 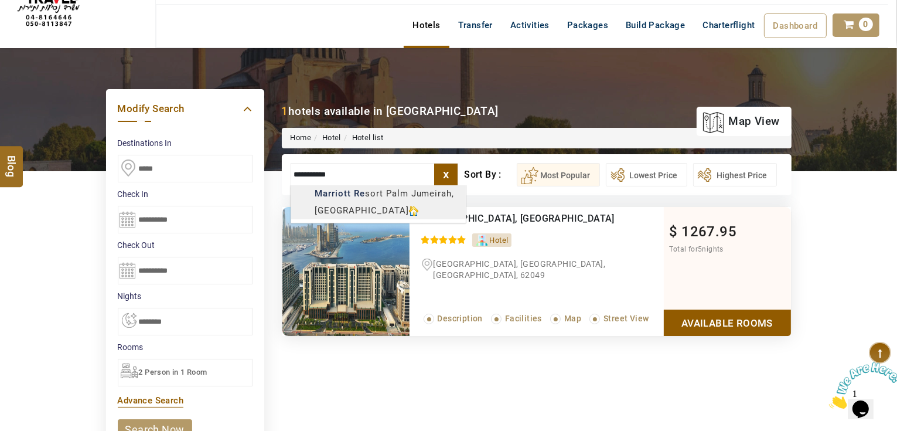 I want to click on label: Rooms, so click(x=185, y=347).